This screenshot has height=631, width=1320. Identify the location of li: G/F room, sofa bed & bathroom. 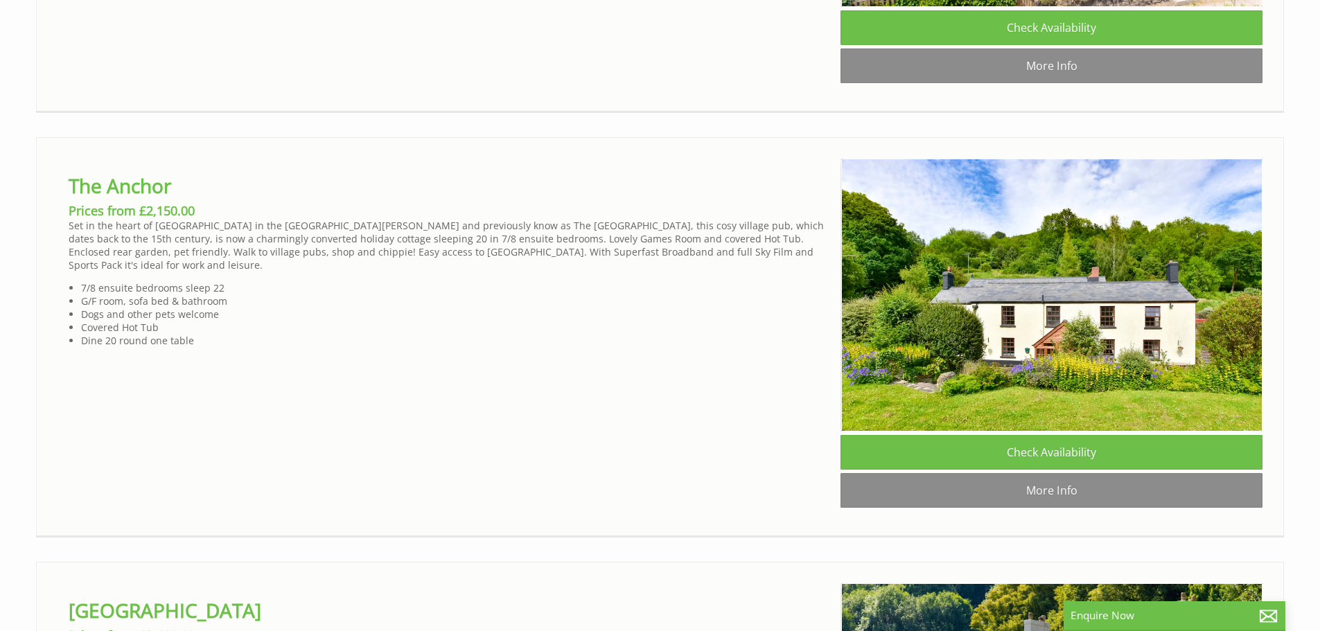
(455, 301).